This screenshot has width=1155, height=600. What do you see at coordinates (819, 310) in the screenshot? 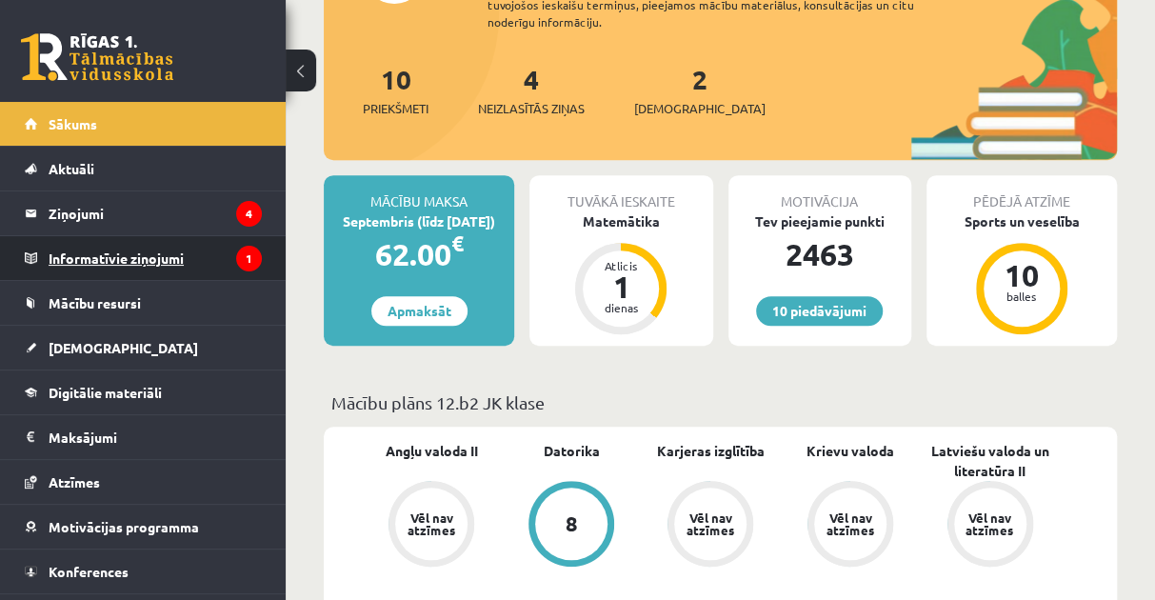
I see `a: 10 piedāvājumi` at bounding box center [819, 310].